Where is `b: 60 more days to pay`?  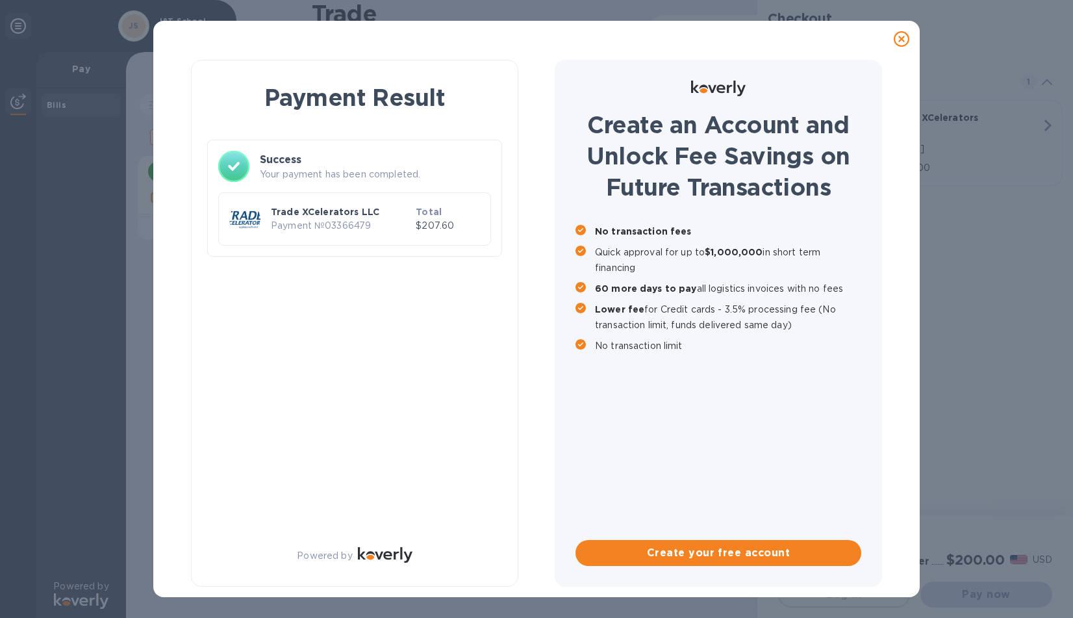
b: 60 more days to pay is located at coordinates (646, 288).